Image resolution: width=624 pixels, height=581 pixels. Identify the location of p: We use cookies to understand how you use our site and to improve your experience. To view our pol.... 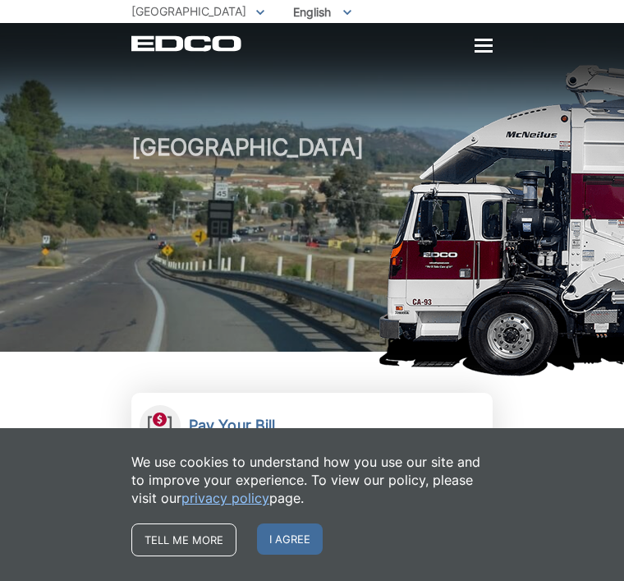
(312, 480).